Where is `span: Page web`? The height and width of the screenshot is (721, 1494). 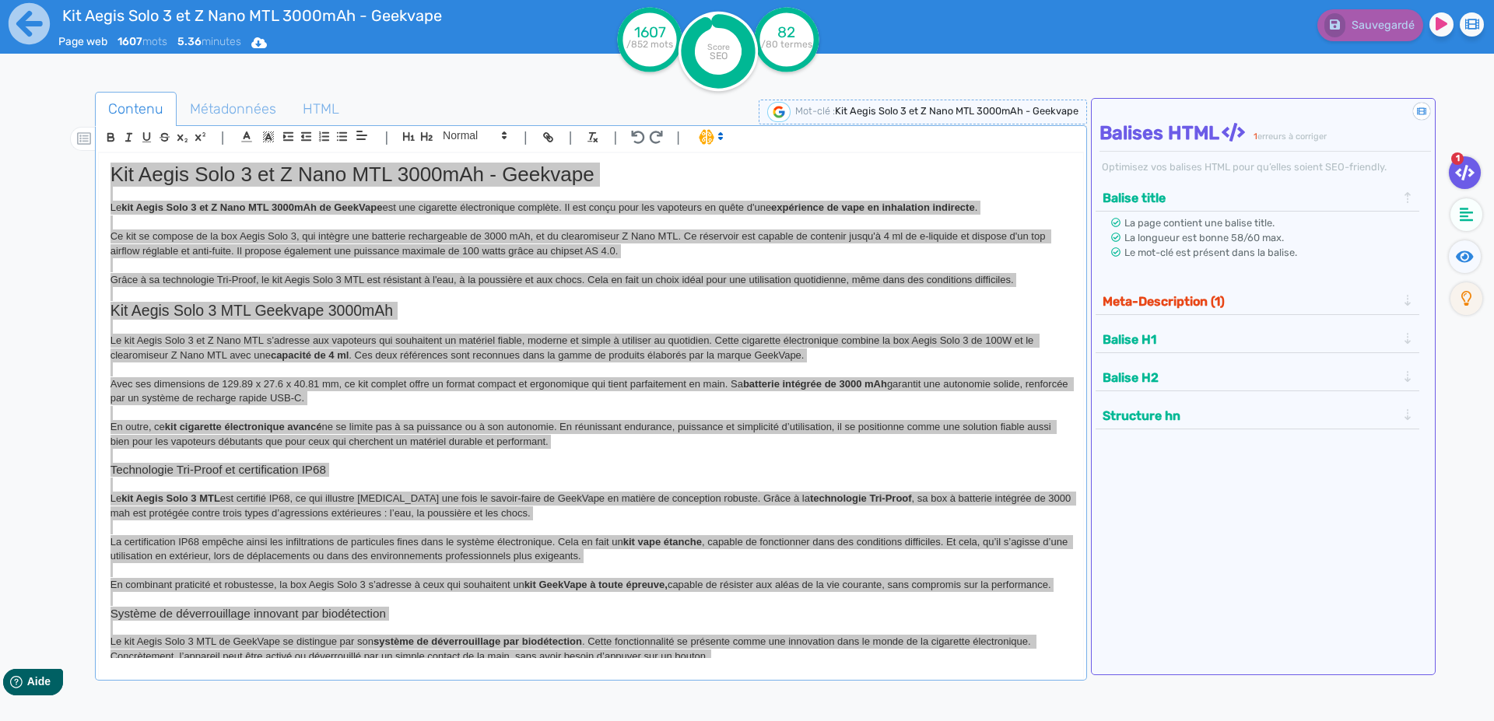
span: Page web is located at coordinates (82, 41).